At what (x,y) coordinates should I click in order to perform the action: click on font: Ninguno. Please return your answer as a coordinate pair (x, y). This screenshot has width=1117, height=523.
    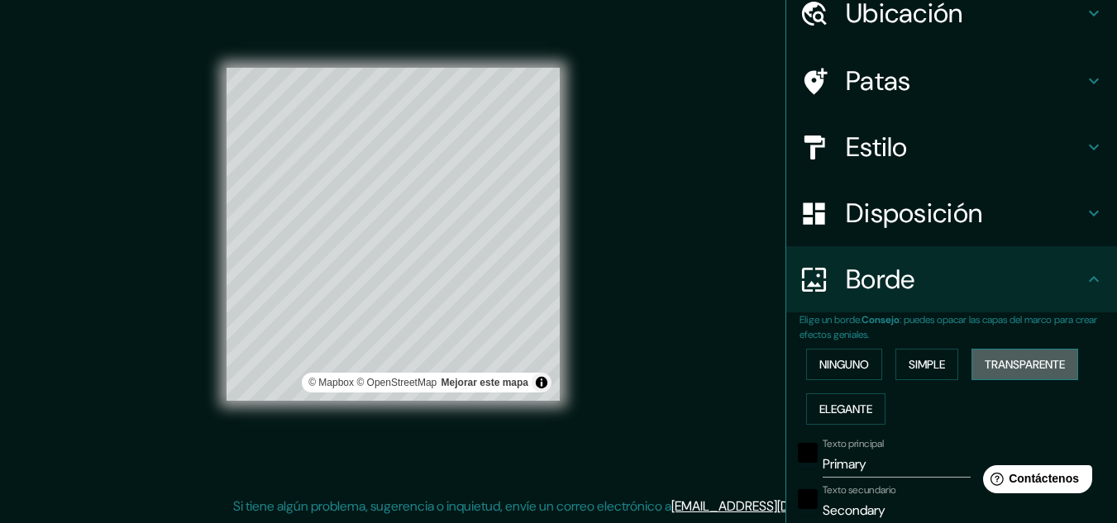
    Looking at the image, I should click on (844, 365).